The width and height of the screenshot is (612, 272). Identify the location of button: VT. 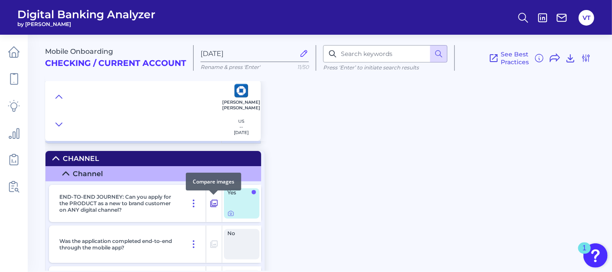
(586, 18).